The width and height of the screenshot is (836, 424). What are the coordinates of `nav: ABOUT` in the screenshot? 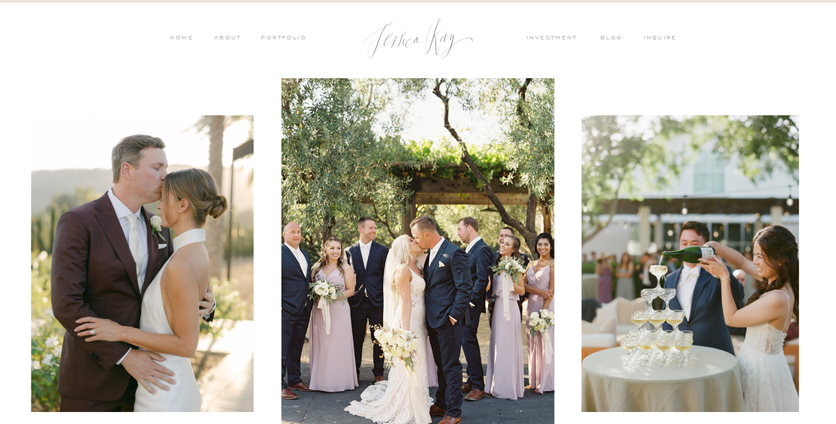 It's located at (226, 39).